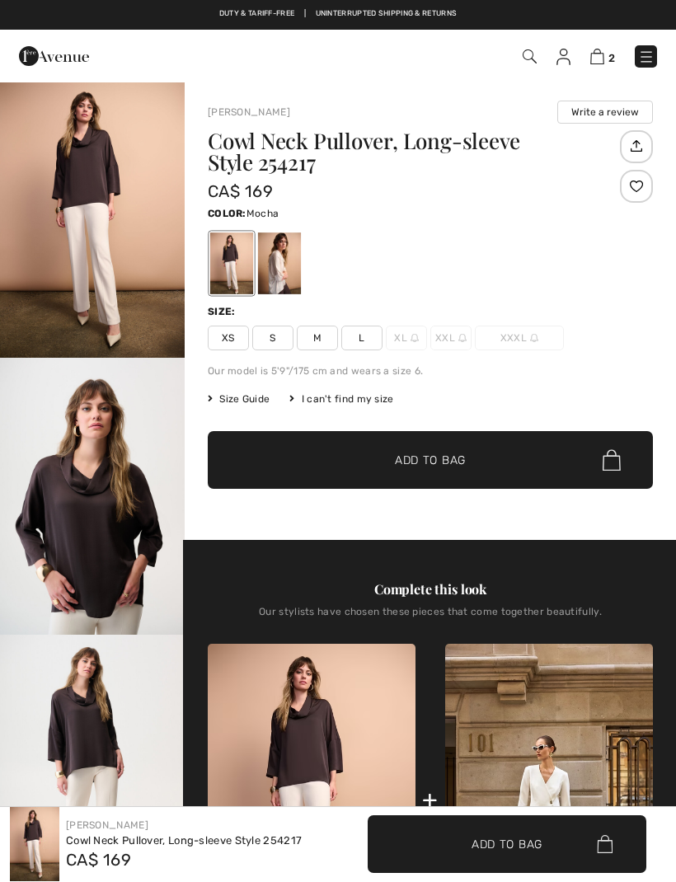  I want to click on span: 2, so click(612, 58).